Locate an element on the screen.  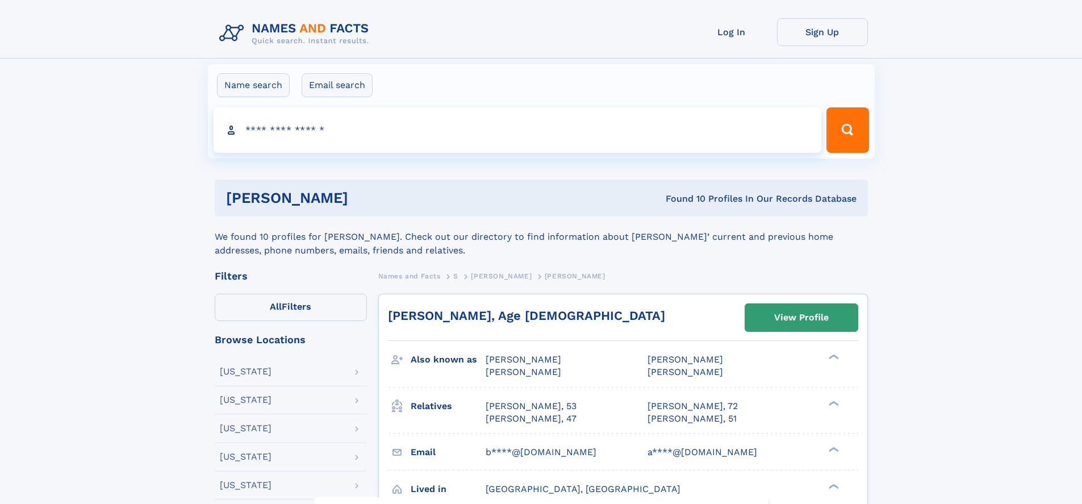
div: Filters is located at coordinates (291, 276).